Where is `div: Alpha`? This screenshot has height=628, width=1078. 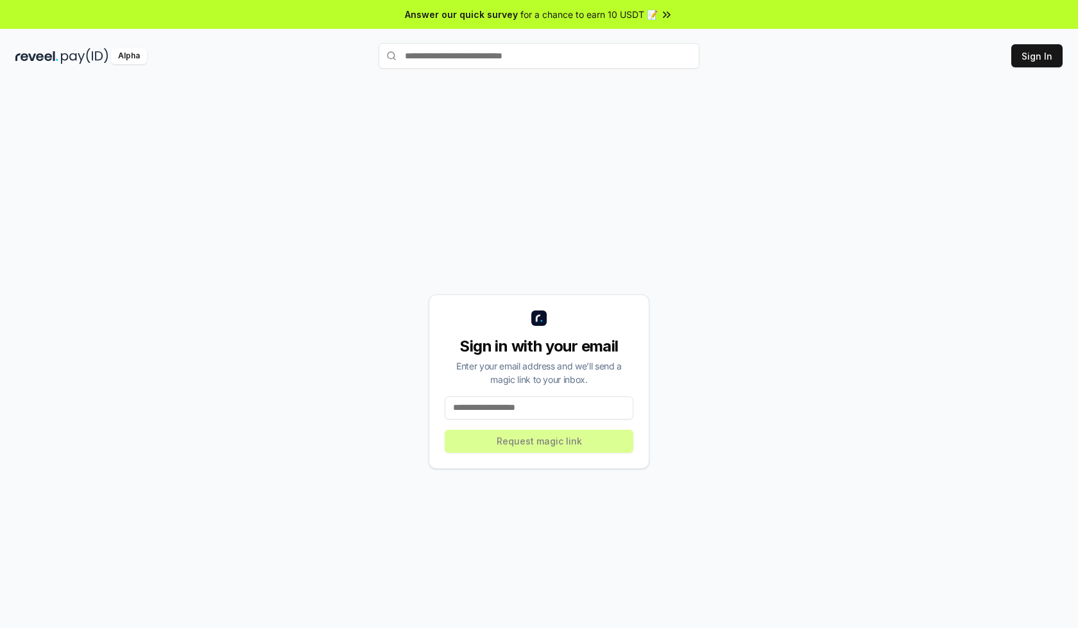
div: Alpha is located at coordinates (129, 56).